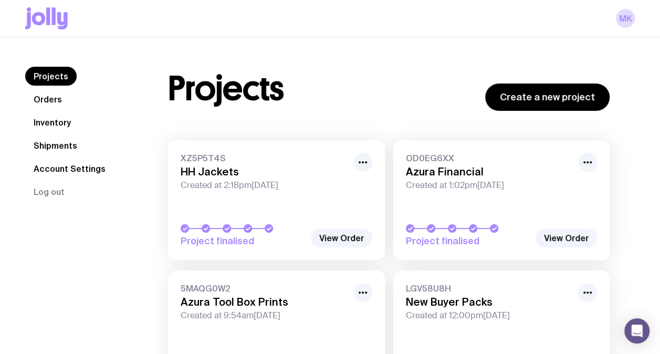  What do you see at coordinates (69, 168) in the screenshot?
I see `a: Account Settings` at bounding box center [69, 168].